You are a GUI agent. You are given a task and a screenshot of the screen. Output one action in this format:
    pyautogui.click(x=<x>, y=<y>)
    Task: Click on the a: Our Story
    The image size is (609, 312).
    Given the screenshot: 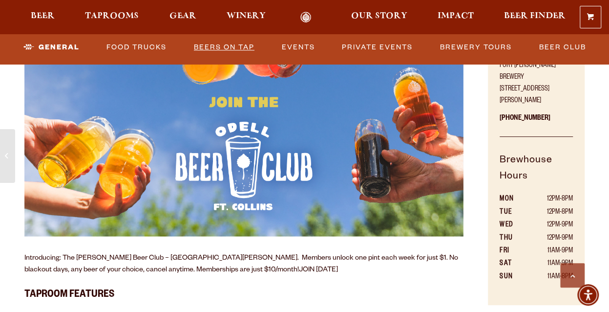 What is the action you would take?
    pyautogui.click(x=379, y=17)
    